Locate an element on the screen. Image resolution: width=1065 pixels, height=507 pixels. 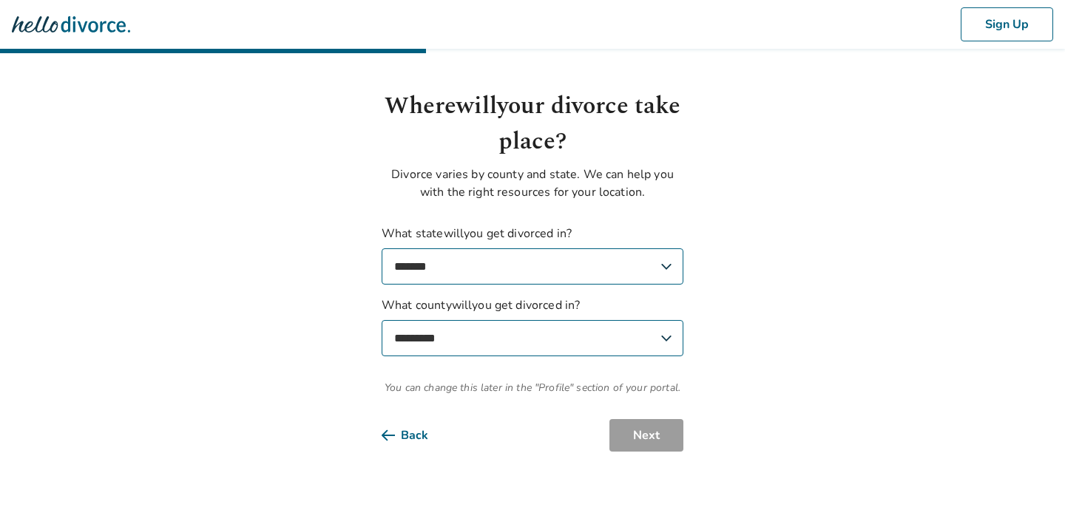
img: Hello Divorce Logo is located at coordinates (71, 24).